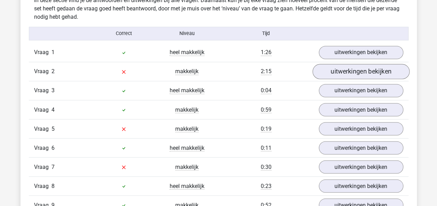 Image resolution: width=437 pixels, height=206 pixels. What do you see at coordinates (265, 33) in the screenshot?
I see `div: Tijd` at bounding box center [265, 33].